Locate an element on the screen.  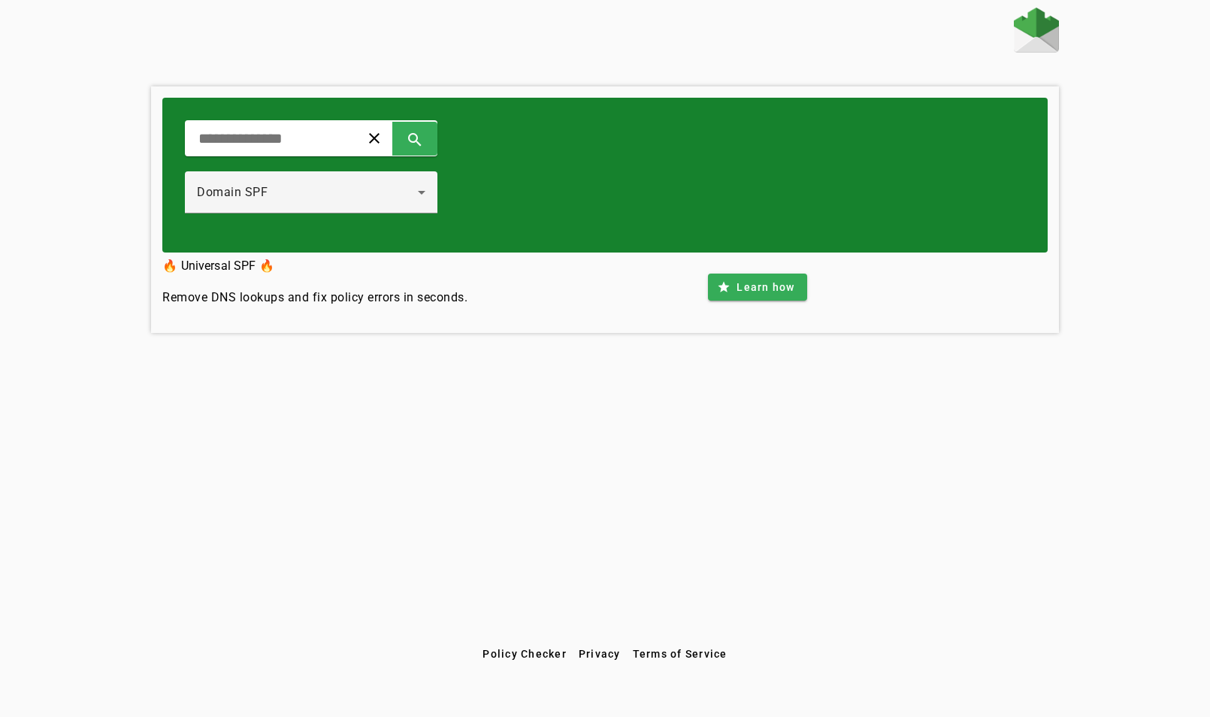
h4: Remove DNS lookups and fix policy errors in seconds. is located at coordinates (315, 298).